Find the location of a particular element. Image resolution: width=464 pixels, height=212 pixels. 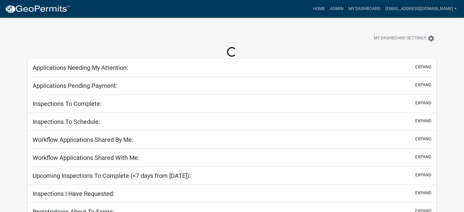

i: settings is located at coordinates (431, 38).